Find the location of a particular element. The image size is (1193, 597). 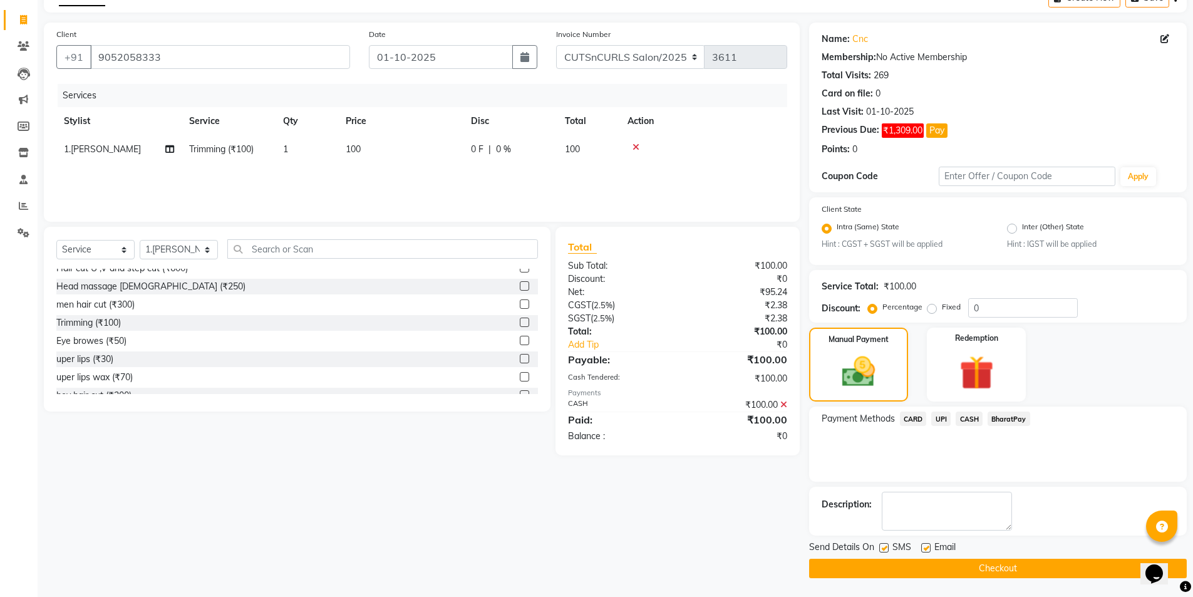

div: Sub Total: is located at coordinates (618, 265).